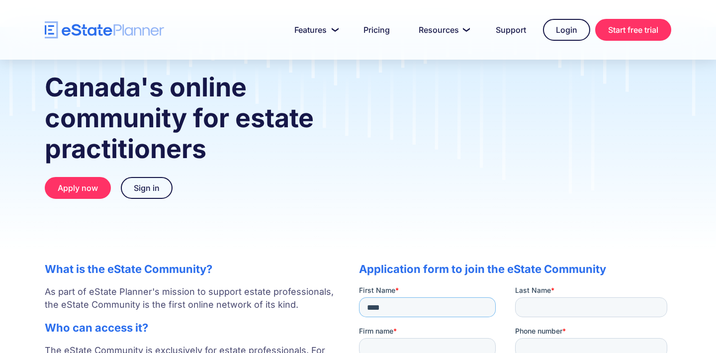 This screenshot has width=716, height=353. Describe the element at coordinates (192, 269) in the screenshot. I see `h2: What is the eState Community?` at that location.